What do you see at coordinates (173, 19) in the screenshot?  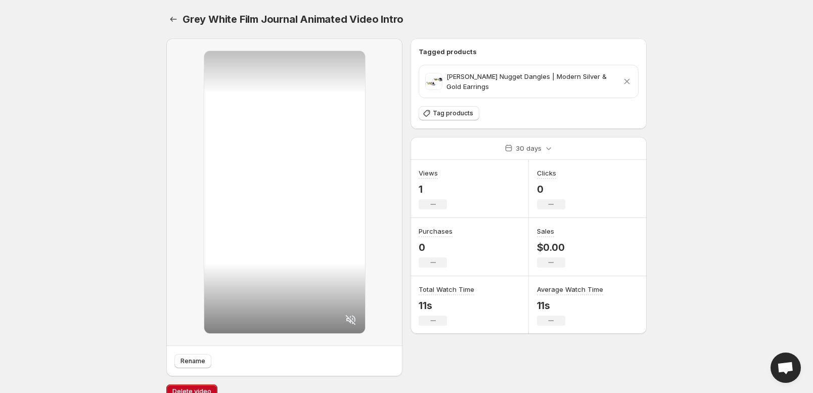 I see `button: Settings` at bounding box center [173, 19].